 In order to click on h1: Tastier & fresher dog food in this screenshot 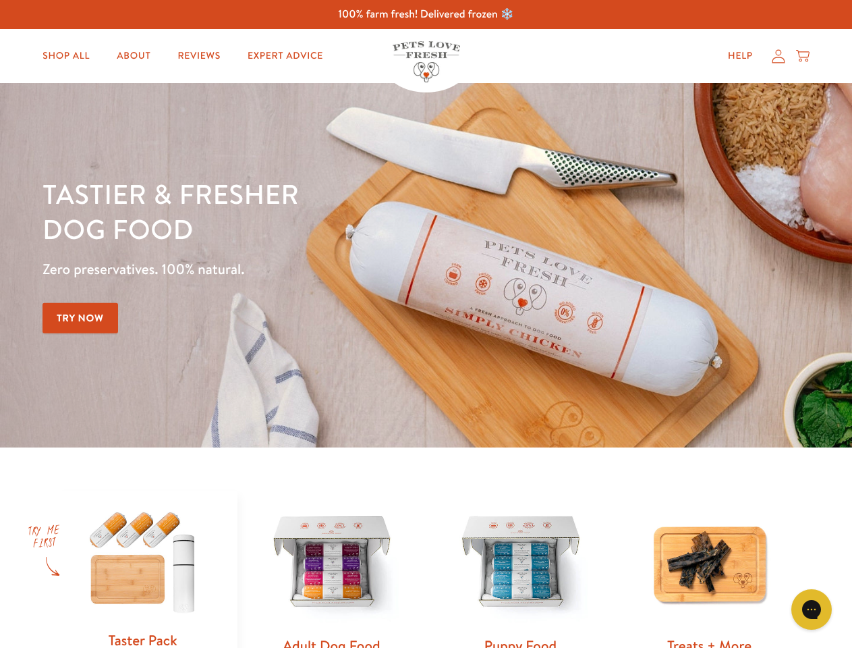, I will do `click(298, 211)`.